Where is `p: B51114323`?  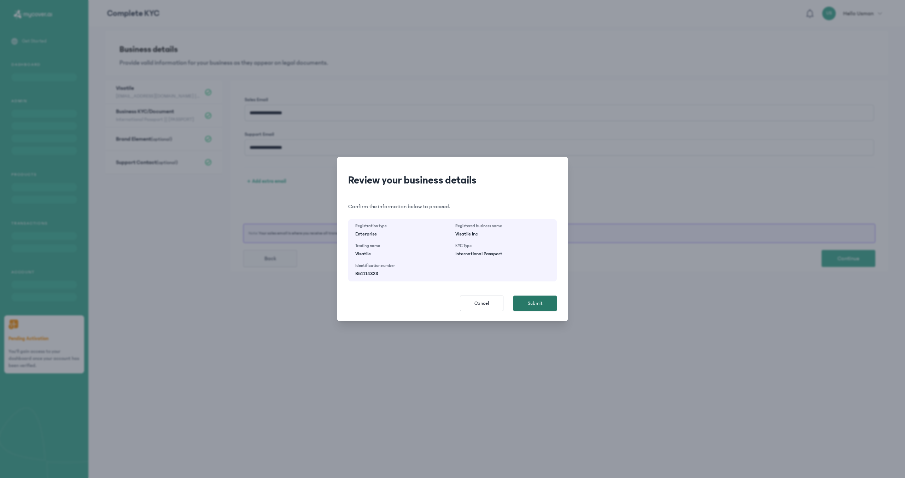 p: B51114323 is located at coordinates (398, 274).